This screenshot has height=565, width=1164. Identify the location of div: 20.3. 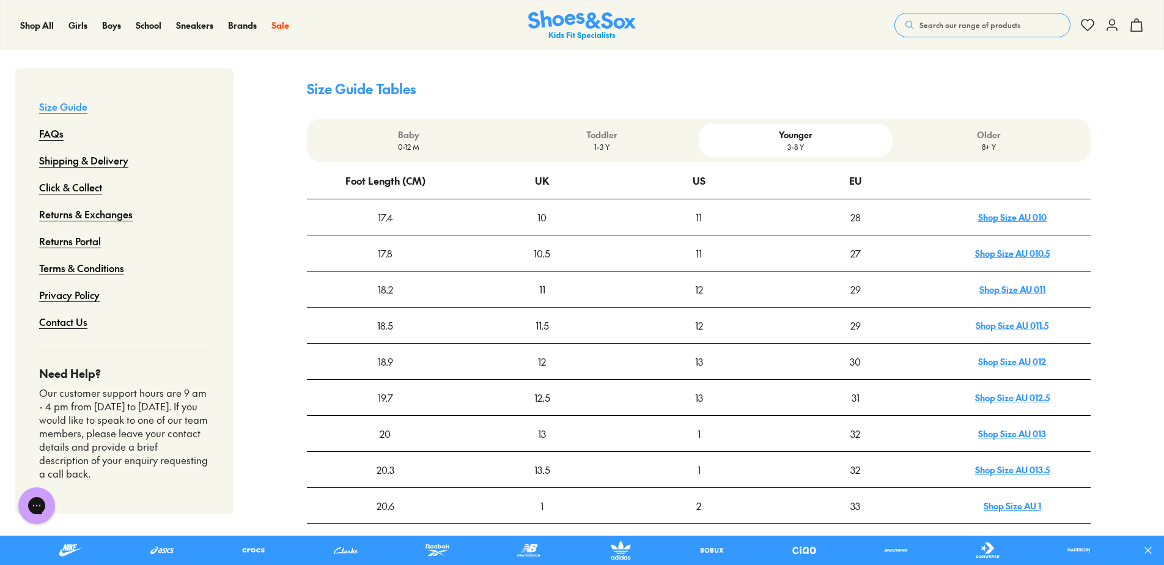
(385, 470).